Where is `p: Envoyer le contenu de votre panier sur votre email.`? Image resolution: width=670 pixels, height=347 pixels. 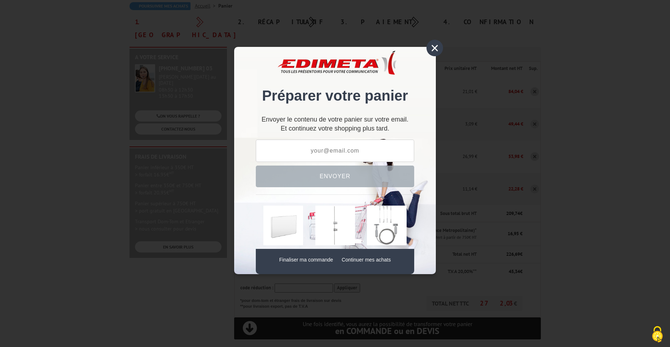 p: Envoyer le contenu de votre panier sur votre email. is located at coordinates (335, 119).